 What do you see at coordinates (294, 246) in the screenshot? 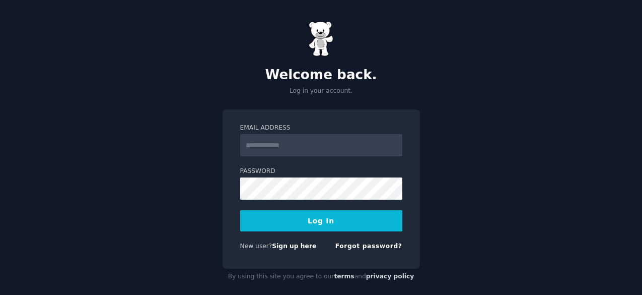
I see `a: Sign up here` at bounding box center [294, 246].